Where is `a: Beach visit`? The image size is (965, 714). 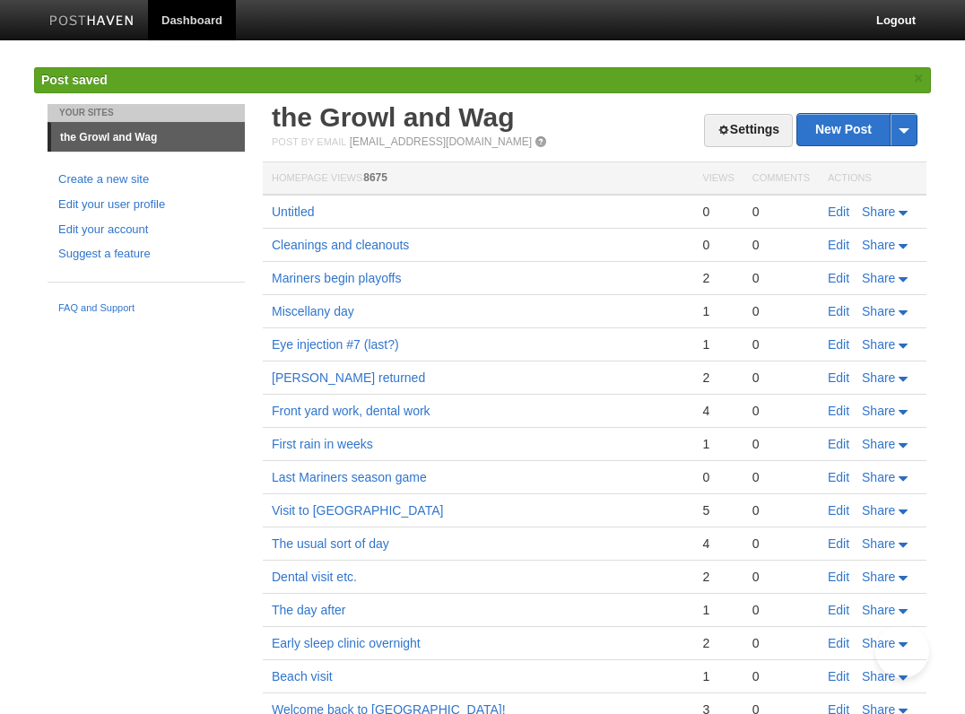 a: Beach visit is located at coordinates (302, 677).